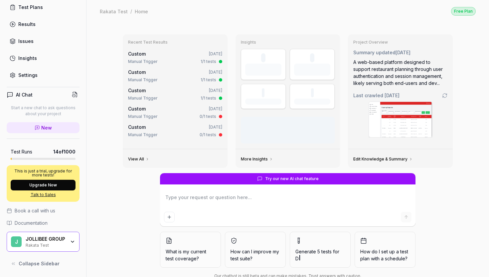  Describe the element at coordinates (374, 52) in the screenshot. I see `span: Summary updated` at that location.